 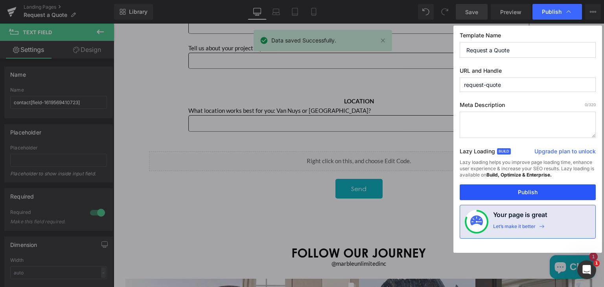 I want to click on button: Send, so click(x=246, y=165).